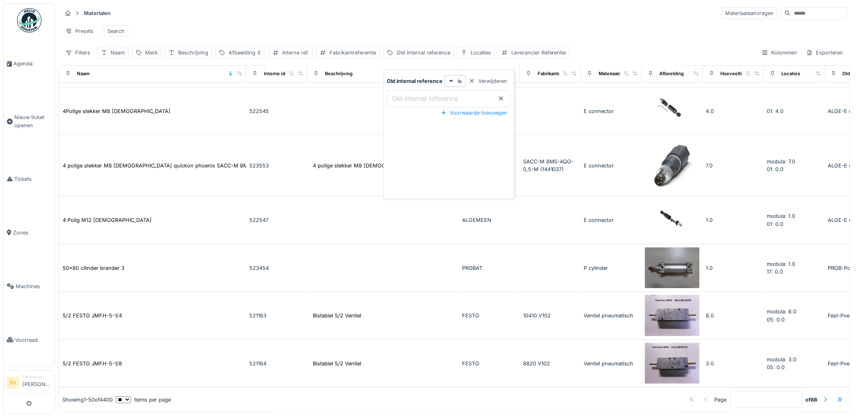  I want to click on img: Badge_color-CXgf-gQk.svg, so click(29, 20).